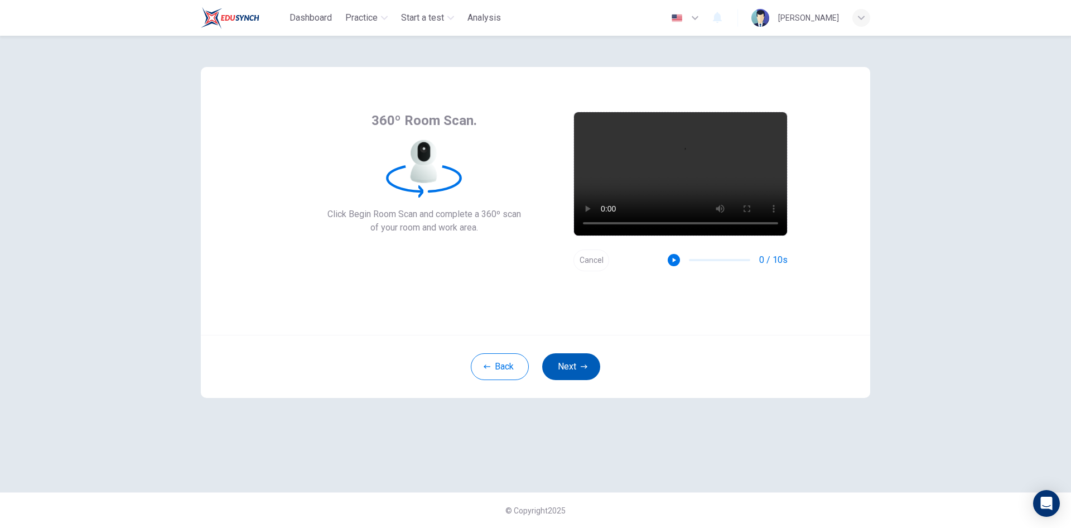  I want to click on img: en, so click(676, 18).